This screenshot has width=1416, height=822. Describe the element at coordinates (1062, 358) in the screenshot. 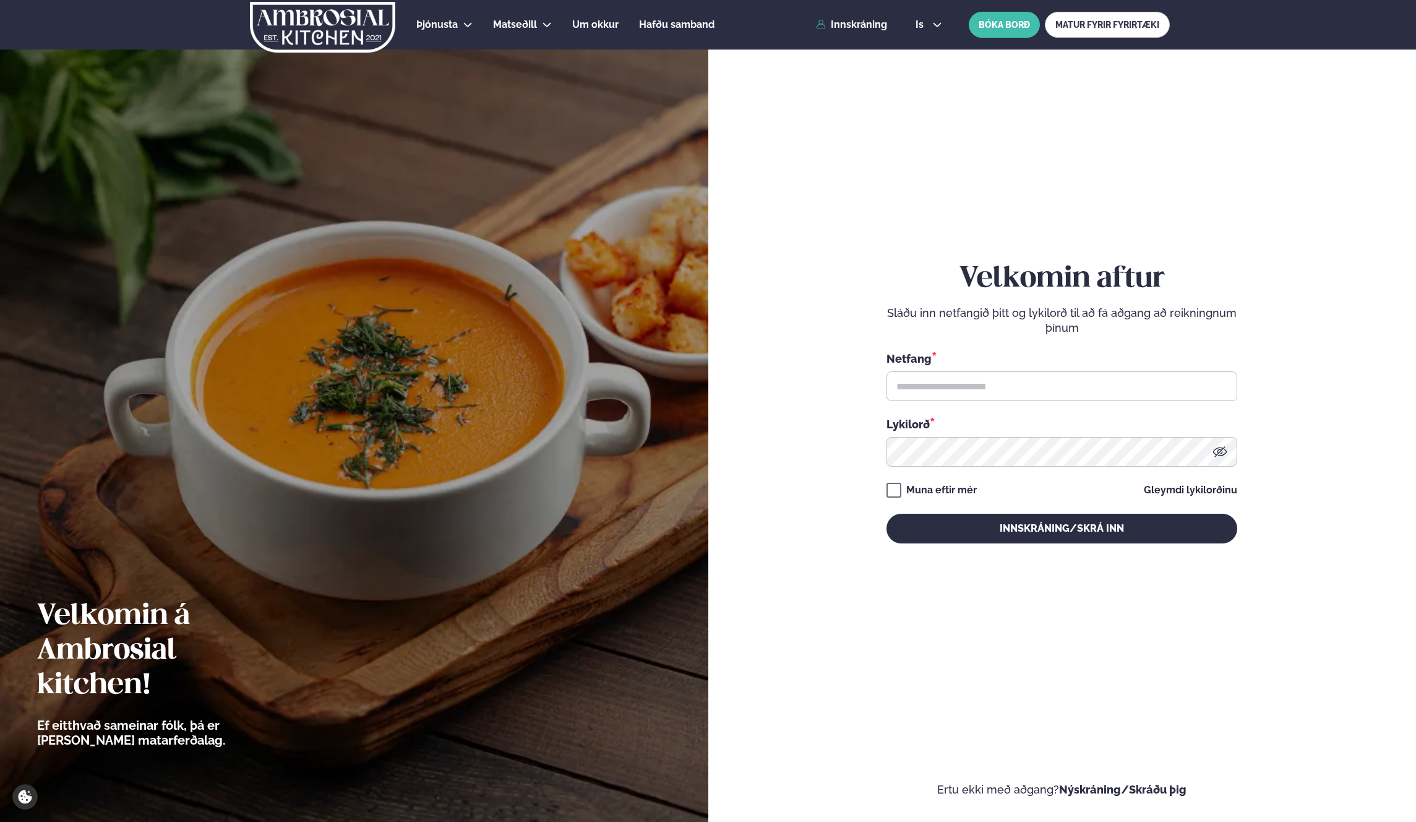

I see `div: Netfang` at that location.